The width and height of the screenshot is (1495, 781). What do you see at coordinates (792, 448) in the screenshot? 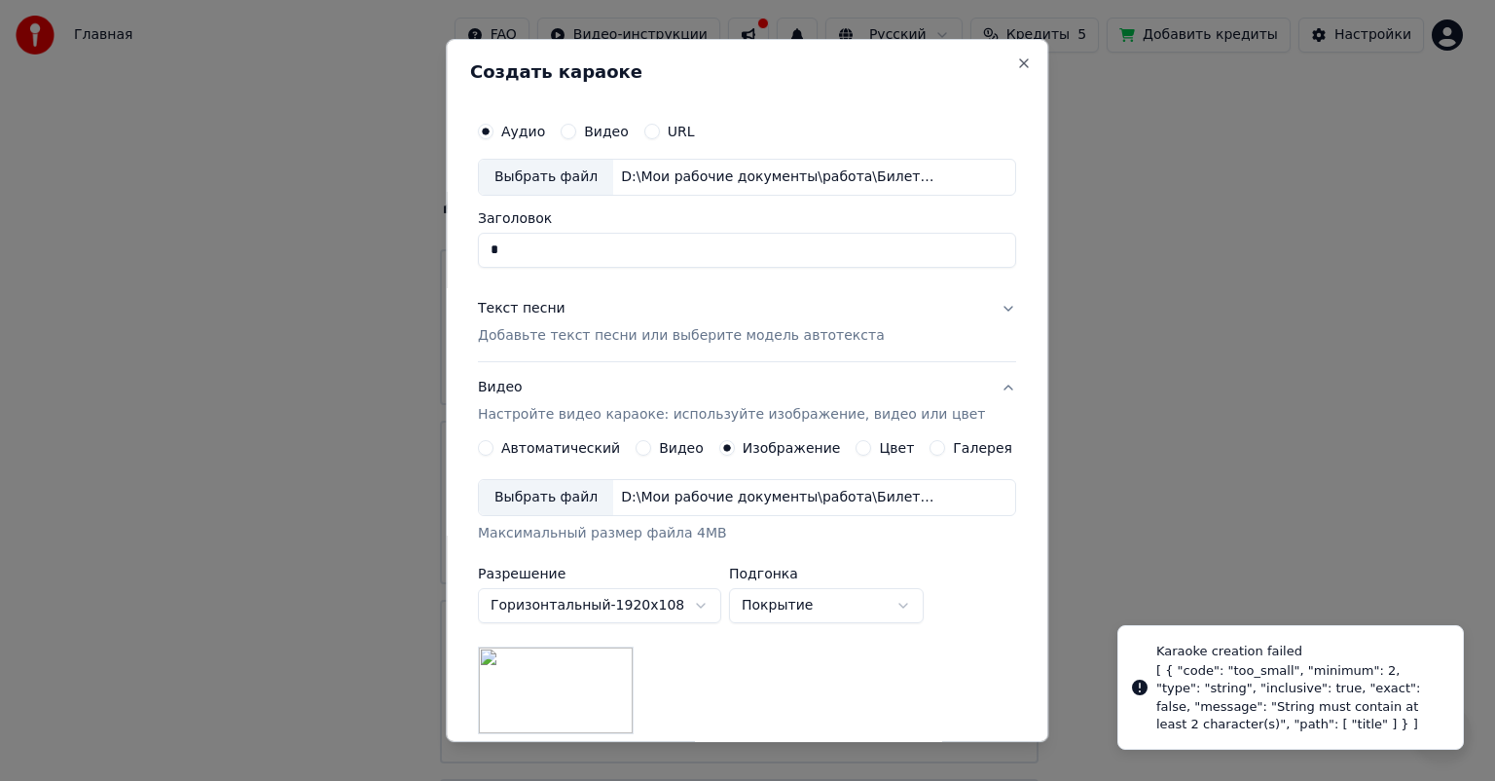
I see `label: Изображение` at bounding box center [792, 448].